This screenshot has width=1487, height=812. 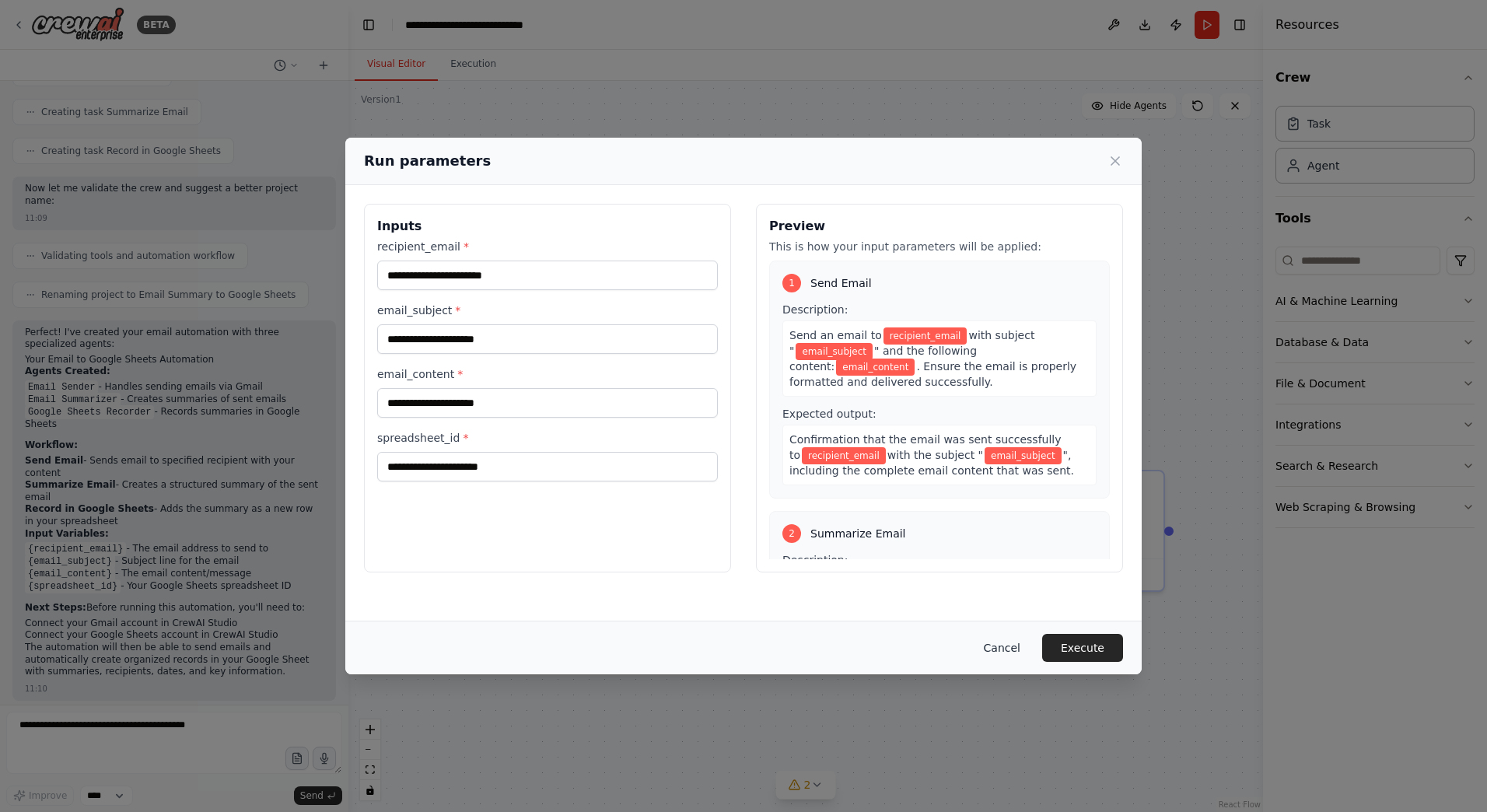 What do you see at coordinates (548, 310) in the screenshot?
I see `label: email_subject` at bounding box center [548, 310].